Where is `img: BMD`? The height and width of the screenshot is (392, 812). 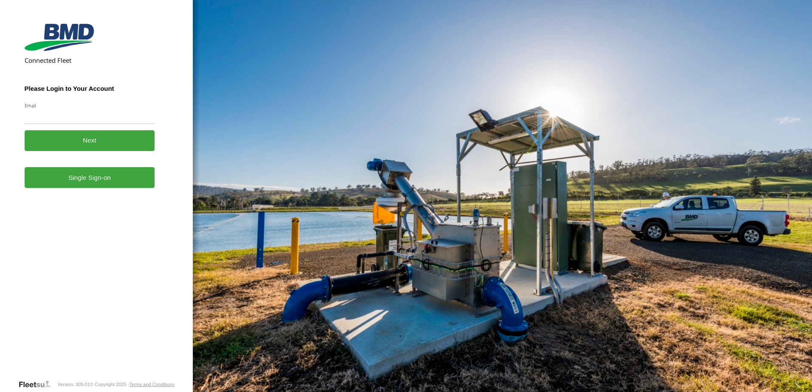
img: BMD is located at coordinates (59, 37).